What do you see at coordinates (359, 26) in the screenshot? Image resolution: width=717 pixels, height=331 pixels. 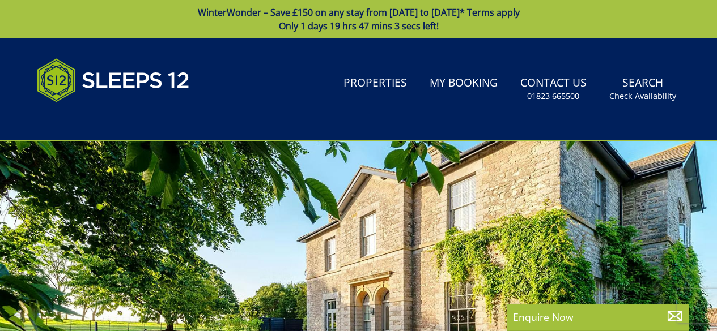 I see `span: Only 1 days 19 hrs 47 mins 3 secs left!` at bounding box center [359, 26].